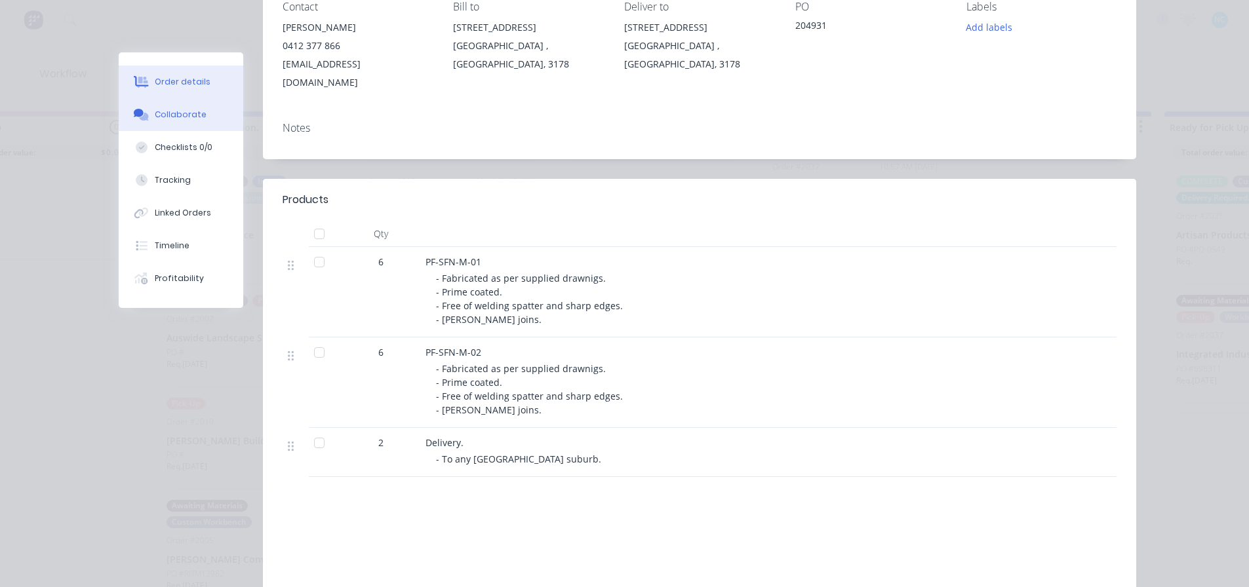 Image resolution: width=1249 pixels, height=587 pixels. I want to click on div: Collaborate, so click(180, 115).